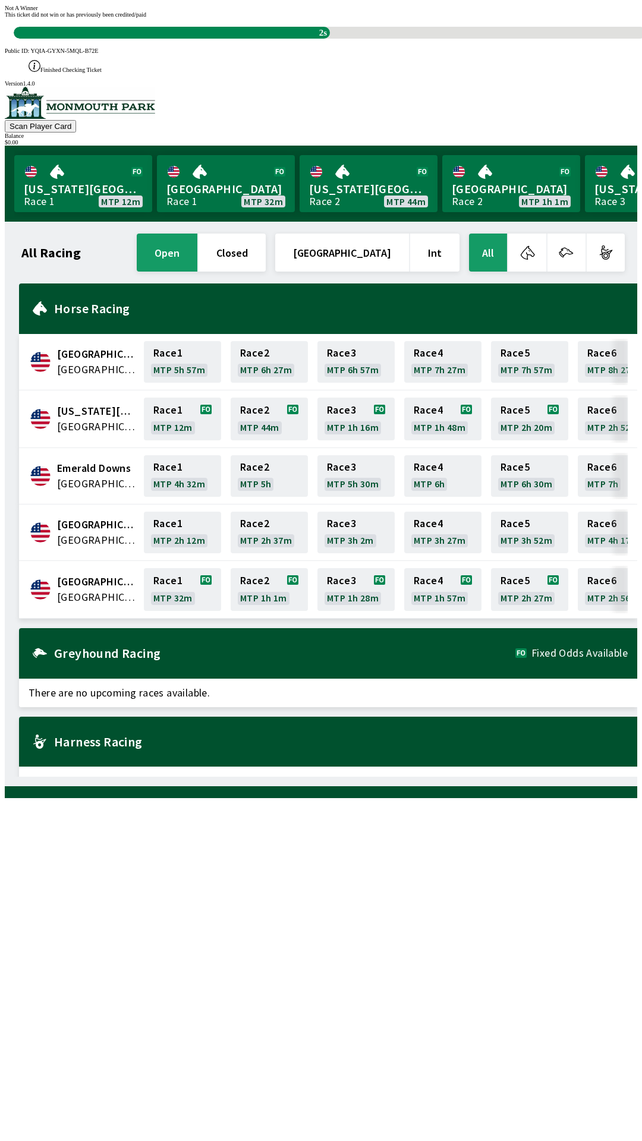 This screenshot has height=1141, width=642. Describe the element at coordinates (529, 419) in the screenshot. I see `a: Race5MTP 2h 20m` at that location.